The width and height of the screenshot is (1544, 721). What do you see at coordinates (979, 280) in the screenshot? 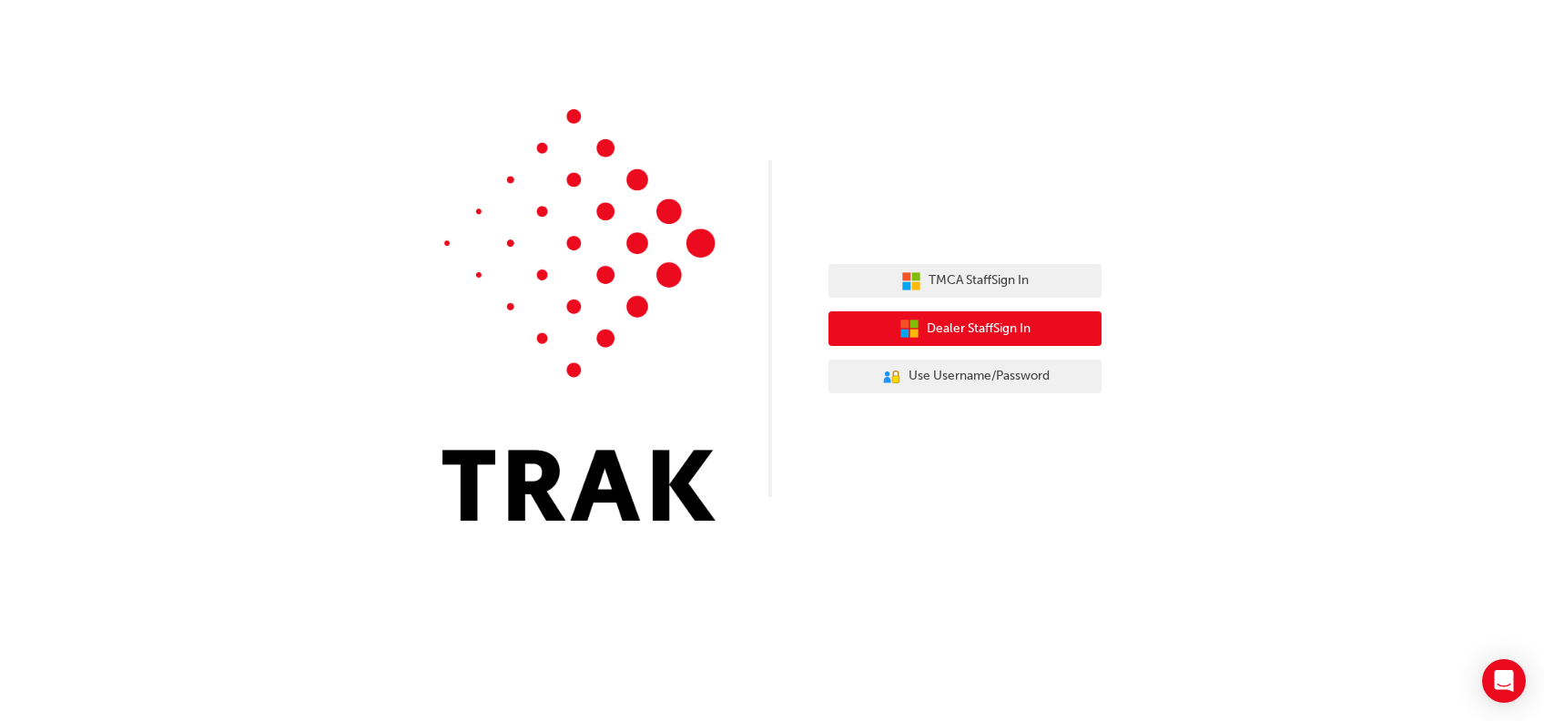
I see `span: TMCA Staff Sign In` at bounding box center [979, 280].